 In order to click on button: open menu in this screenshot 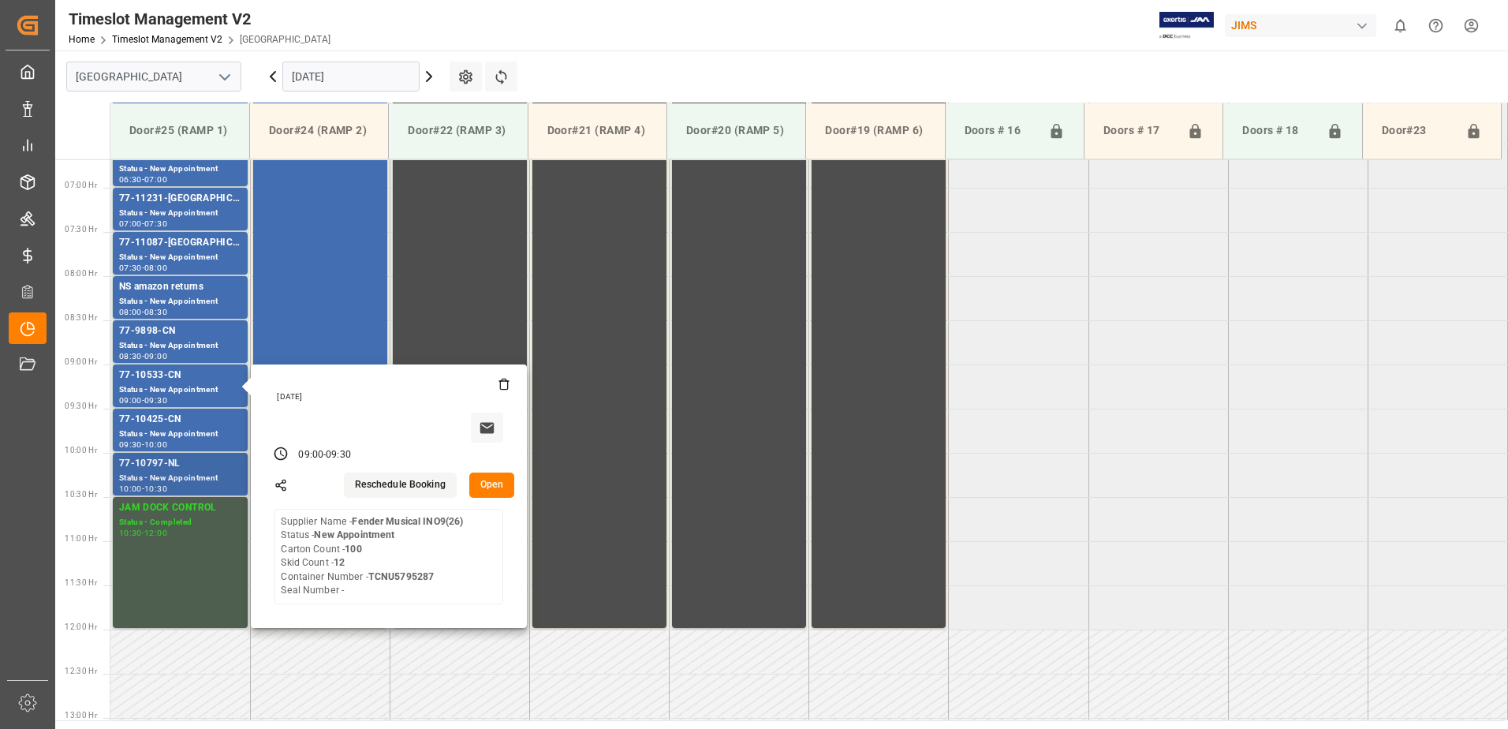, I will do `click(224, 76)`.